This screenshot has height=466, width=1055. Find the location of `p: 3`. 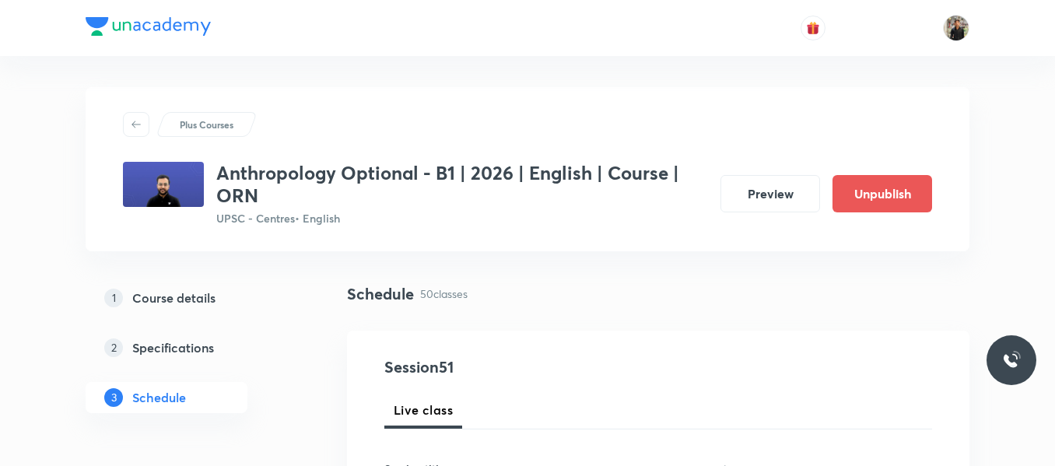

p: 3 is located at coordinates (114, 398).